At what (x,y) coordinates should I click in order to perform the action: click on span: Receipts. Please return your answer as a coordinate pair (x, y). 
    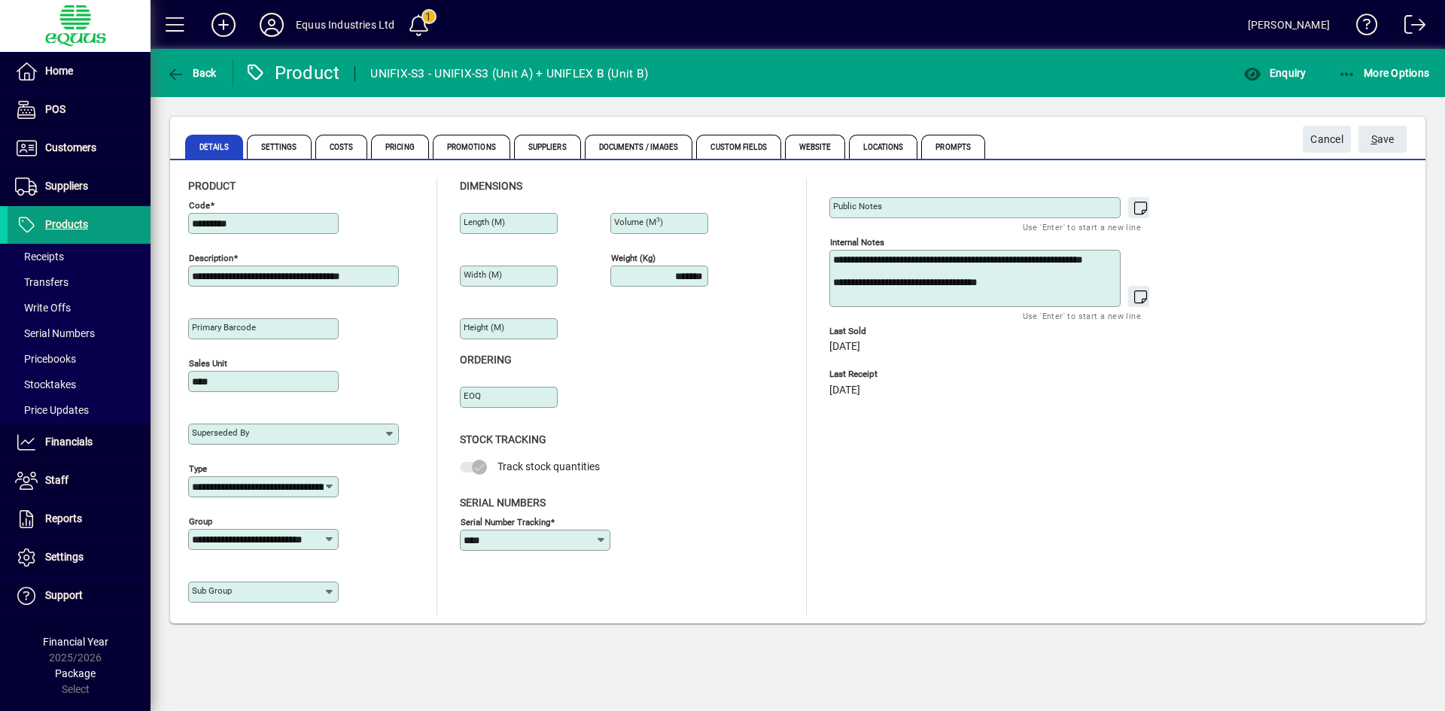
    Looking at the image, I should click on (39, 257).